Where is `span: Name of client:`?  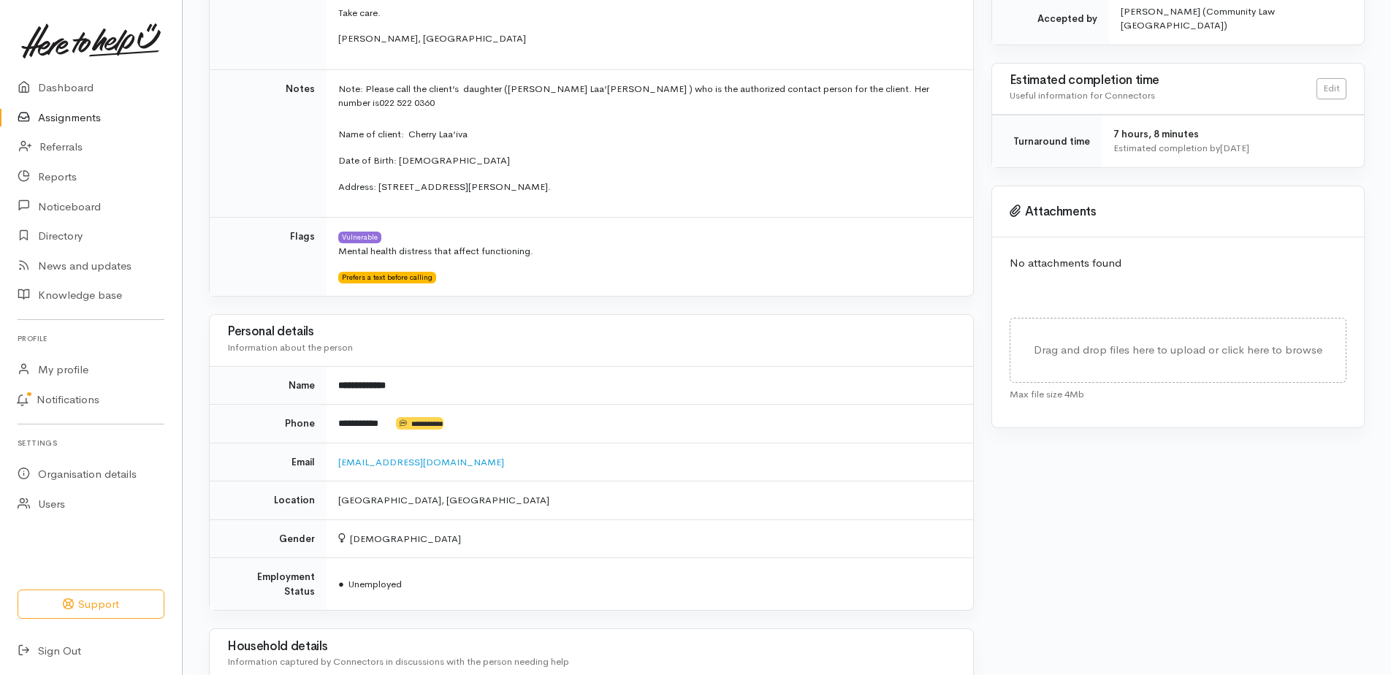 span: Name of client: is located at coordinates (371, 134).